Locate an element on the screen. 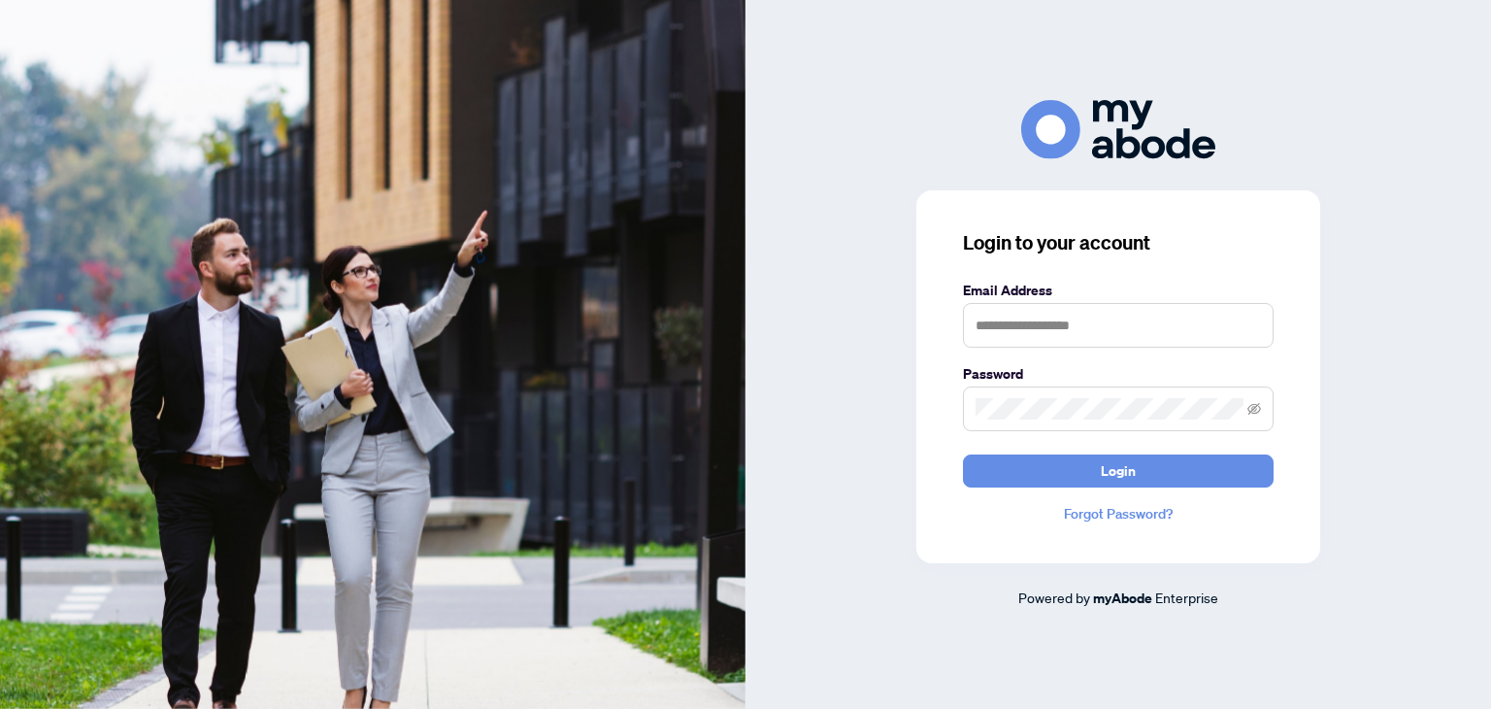 This screenshot has width=1491, height=709. span: Powered by is located at coordinates (1054, 597).